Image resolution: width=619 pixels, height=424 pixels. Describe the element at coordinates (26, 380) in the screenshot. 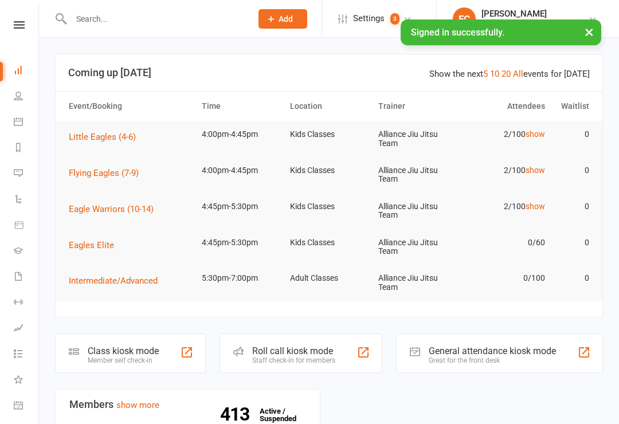

I see `a: What's New` at that location.